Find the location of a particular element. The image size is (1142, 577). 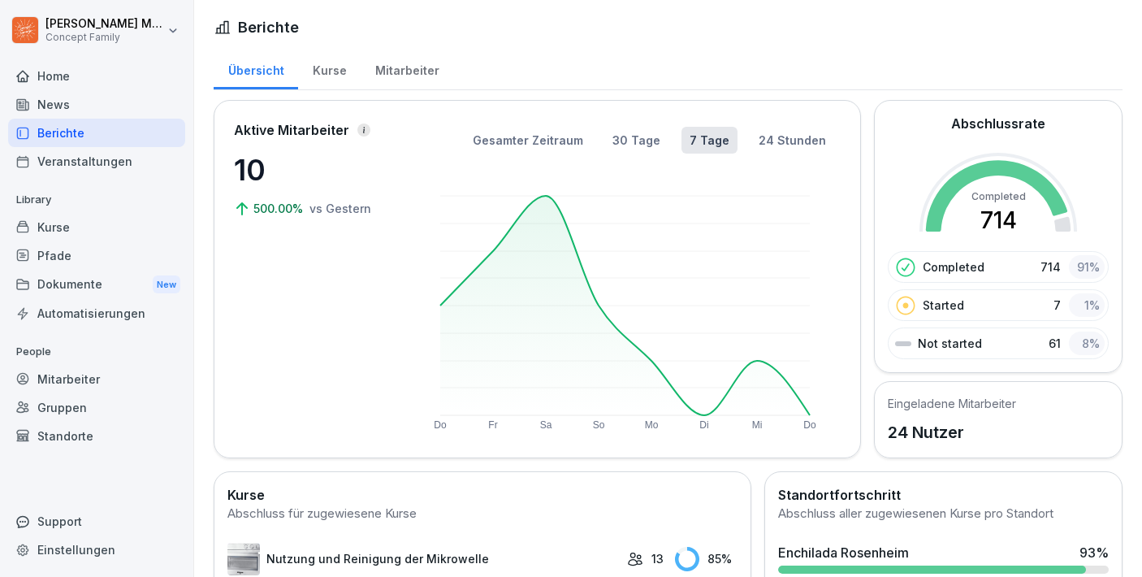

div: Dokumente is located at coordinates (97, 284).